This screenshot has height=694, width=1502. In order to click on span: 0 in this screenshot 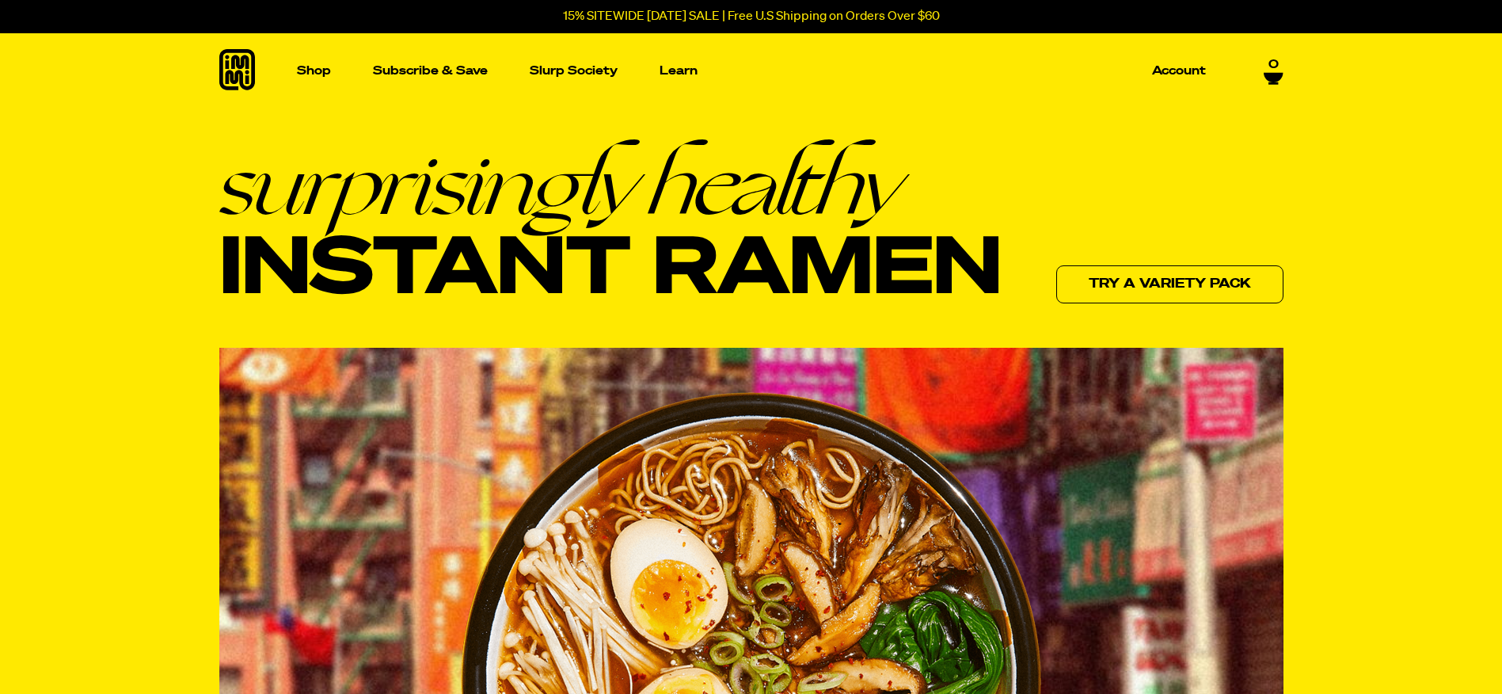, I will do `click(1273, 65)`.